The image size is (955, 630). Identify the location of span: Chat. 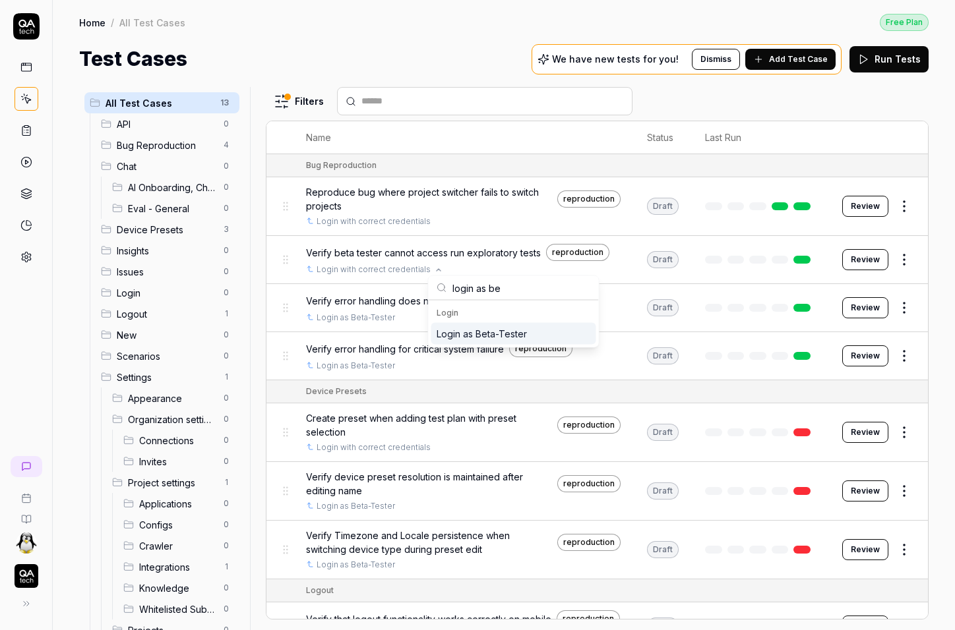
(166, 166).